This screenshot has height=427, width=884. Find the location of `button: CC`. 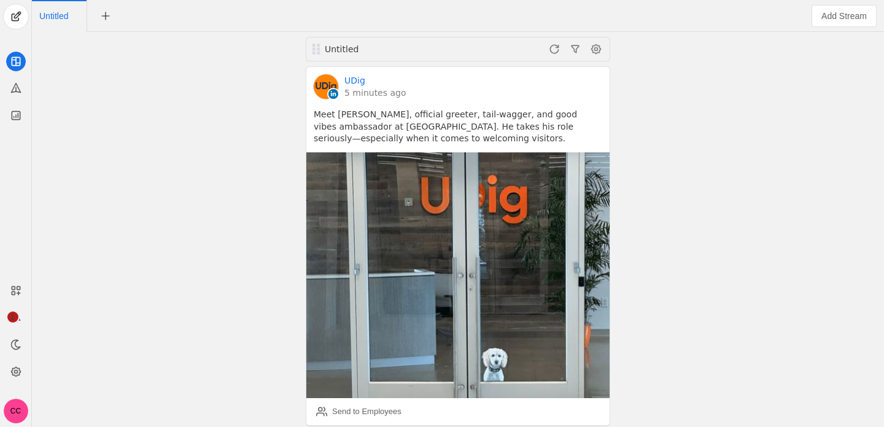

button: CC is located at coordinates (16, 411).